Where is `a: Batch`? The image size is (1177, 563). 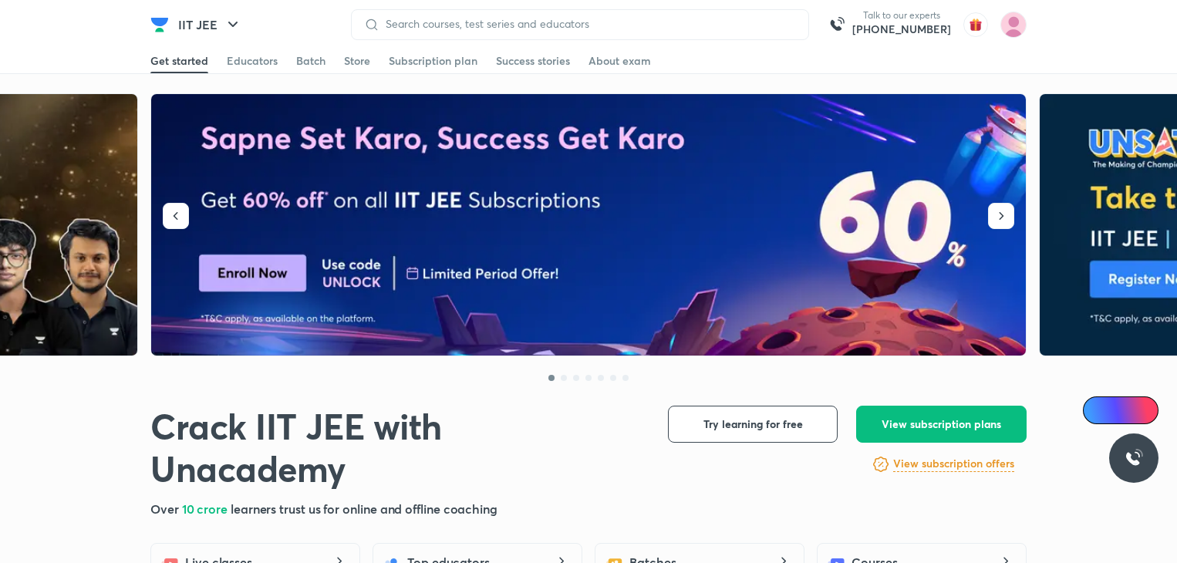 a: Batch is located at coordinates (311, 61).